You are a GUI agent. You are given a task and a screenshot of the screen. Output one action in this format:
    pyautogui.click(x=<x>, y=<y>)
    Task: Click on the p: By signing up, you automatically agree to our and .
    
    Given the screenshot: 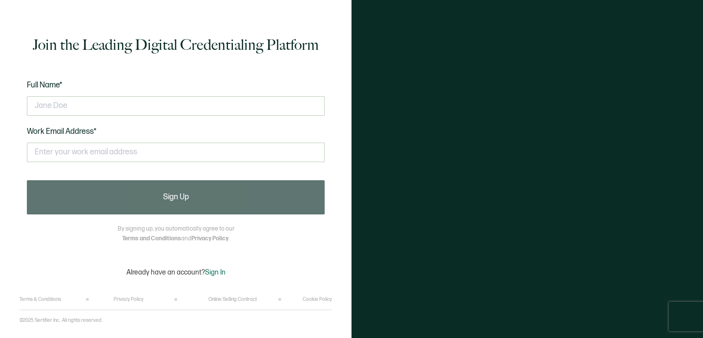 What is the action you would take?
    pyautogui.click(x=176, y=234)
    